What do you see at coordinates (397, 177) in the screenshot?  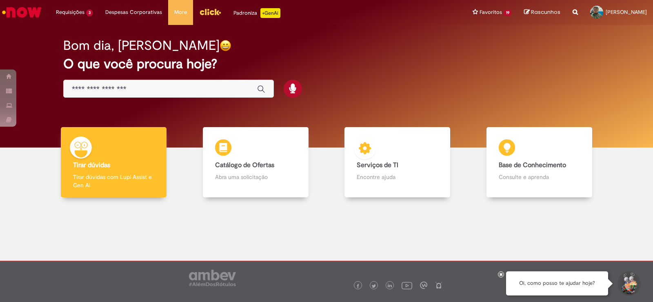 I see `p: Encontre ajuda` at bounding box center [397, 177].